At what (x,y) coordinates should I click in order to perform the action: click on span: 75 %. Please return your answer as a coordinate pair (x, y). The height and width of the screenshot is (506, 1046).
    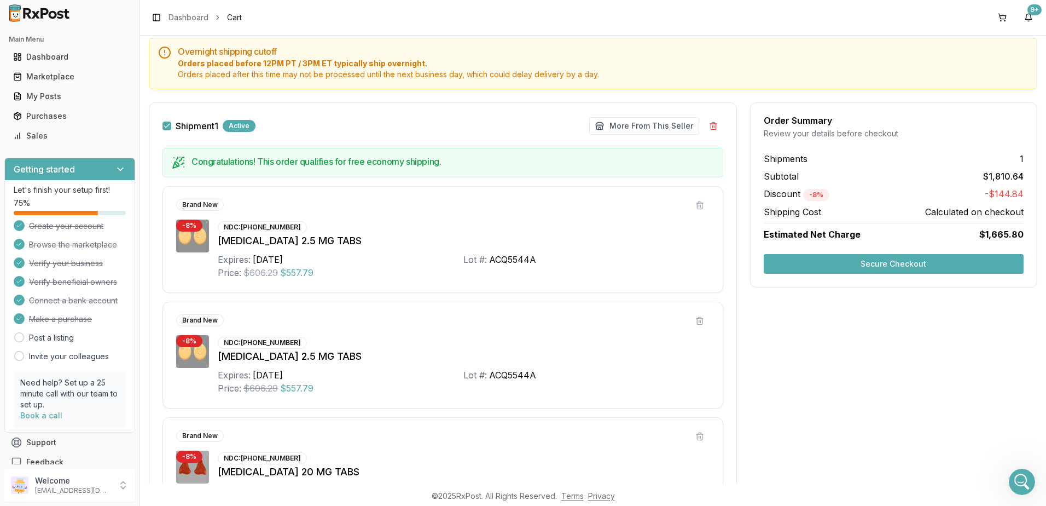
    Looking at the image, I should click on (22, 203).